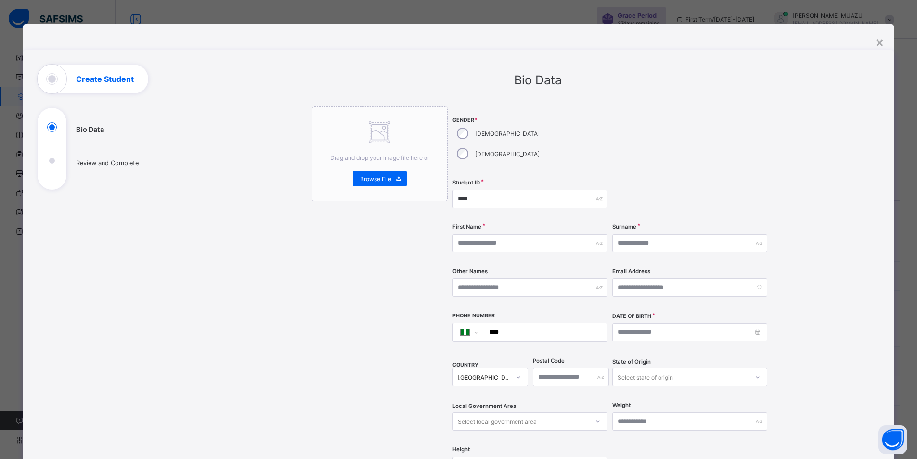  What do you see at coordinates (631, 271) in the screenshot?
I see `label: Email Address` at bounding box center [631, 271].